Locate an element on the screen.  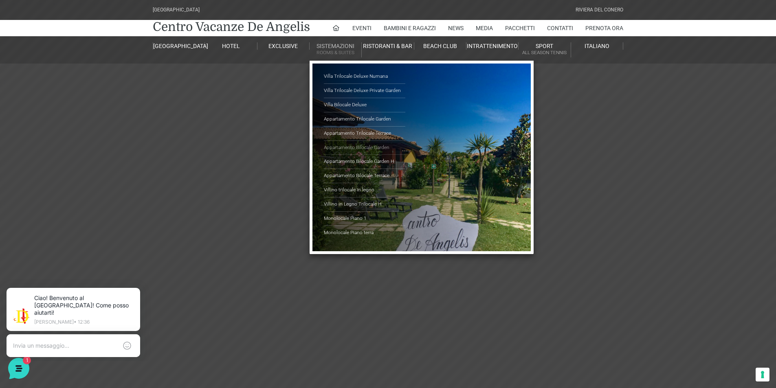
a: Ristoranti & Bar is located at coordinates (388, 46).